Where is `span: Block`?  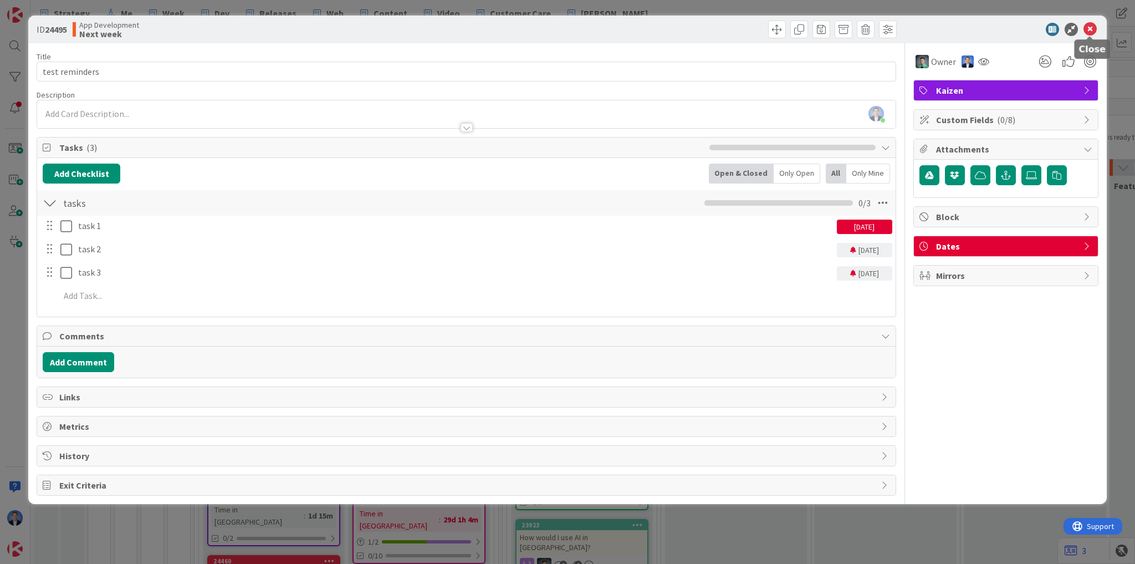 span: Block is located at coordinates (1007, 217).